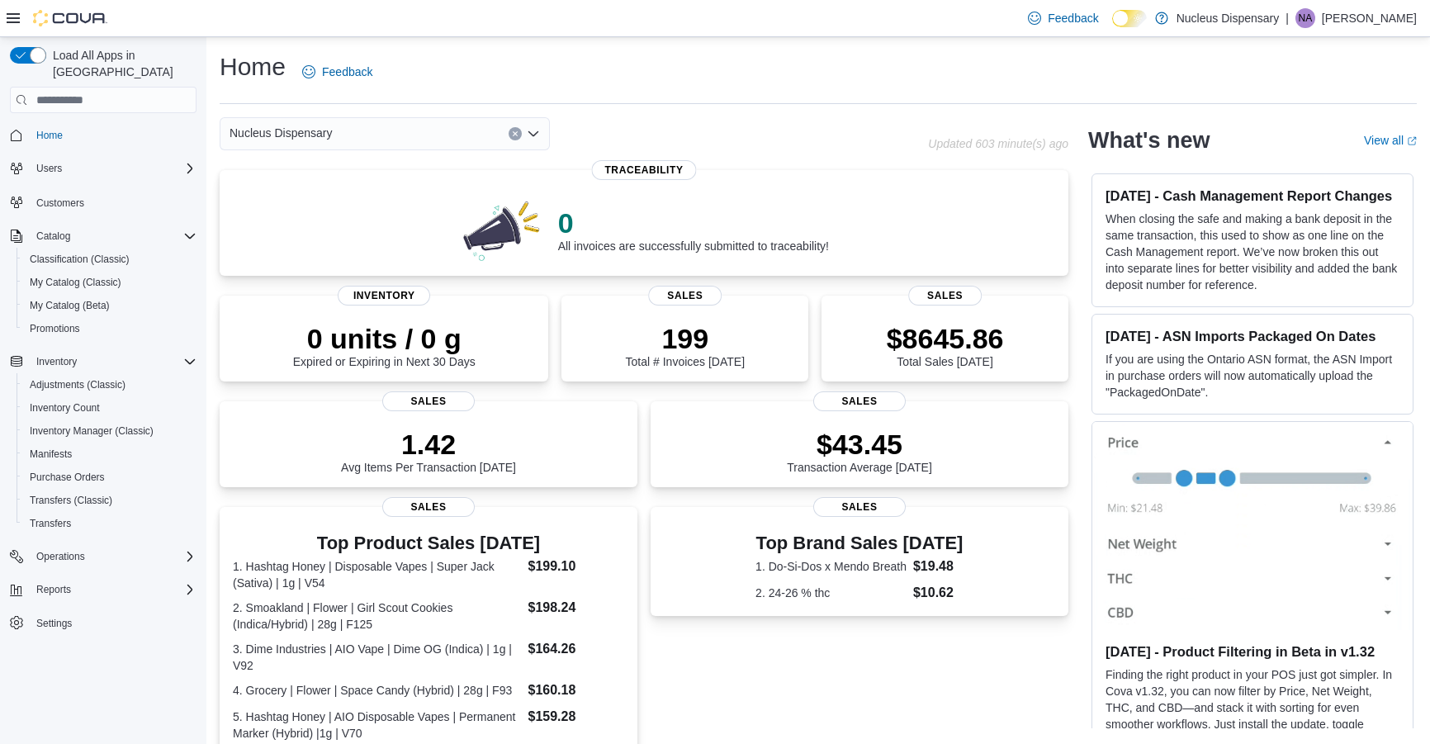 The height and width of the screenshot is (744, 1430). I want to click on dd: $160.18, so click(576, 690).